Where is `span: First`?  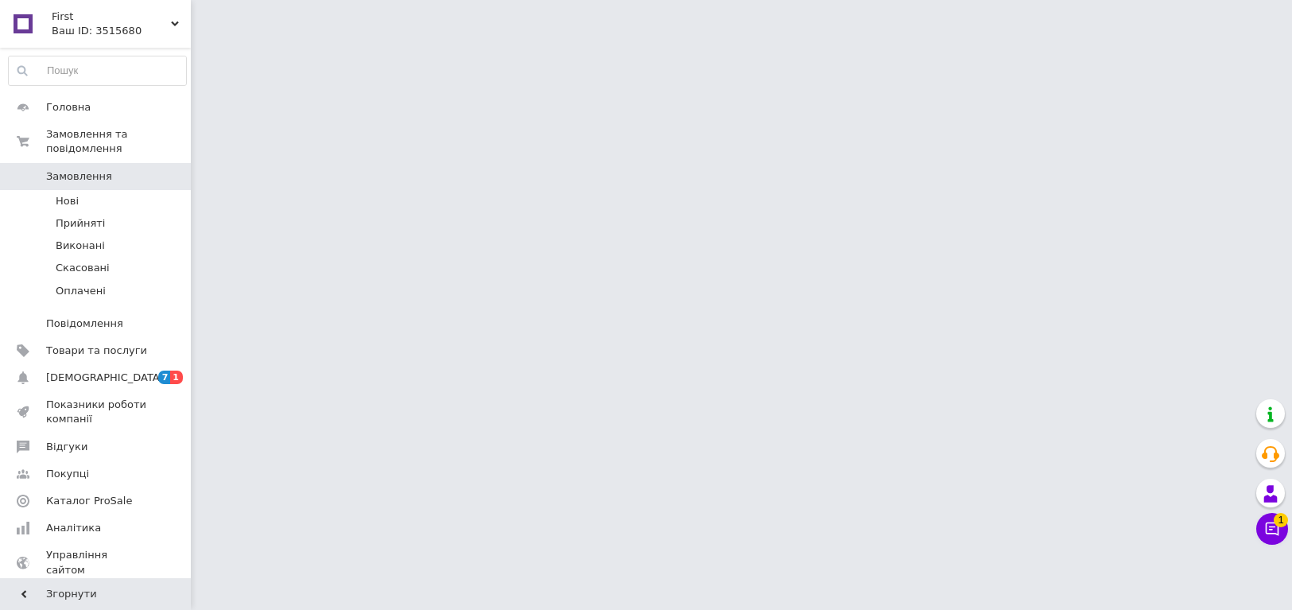 span: First is located at coordinates (111, 17).